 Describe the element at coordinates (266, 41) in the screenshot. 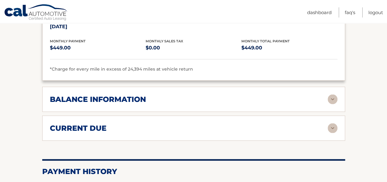

I see `span: Monthly Total Payment` at that location.